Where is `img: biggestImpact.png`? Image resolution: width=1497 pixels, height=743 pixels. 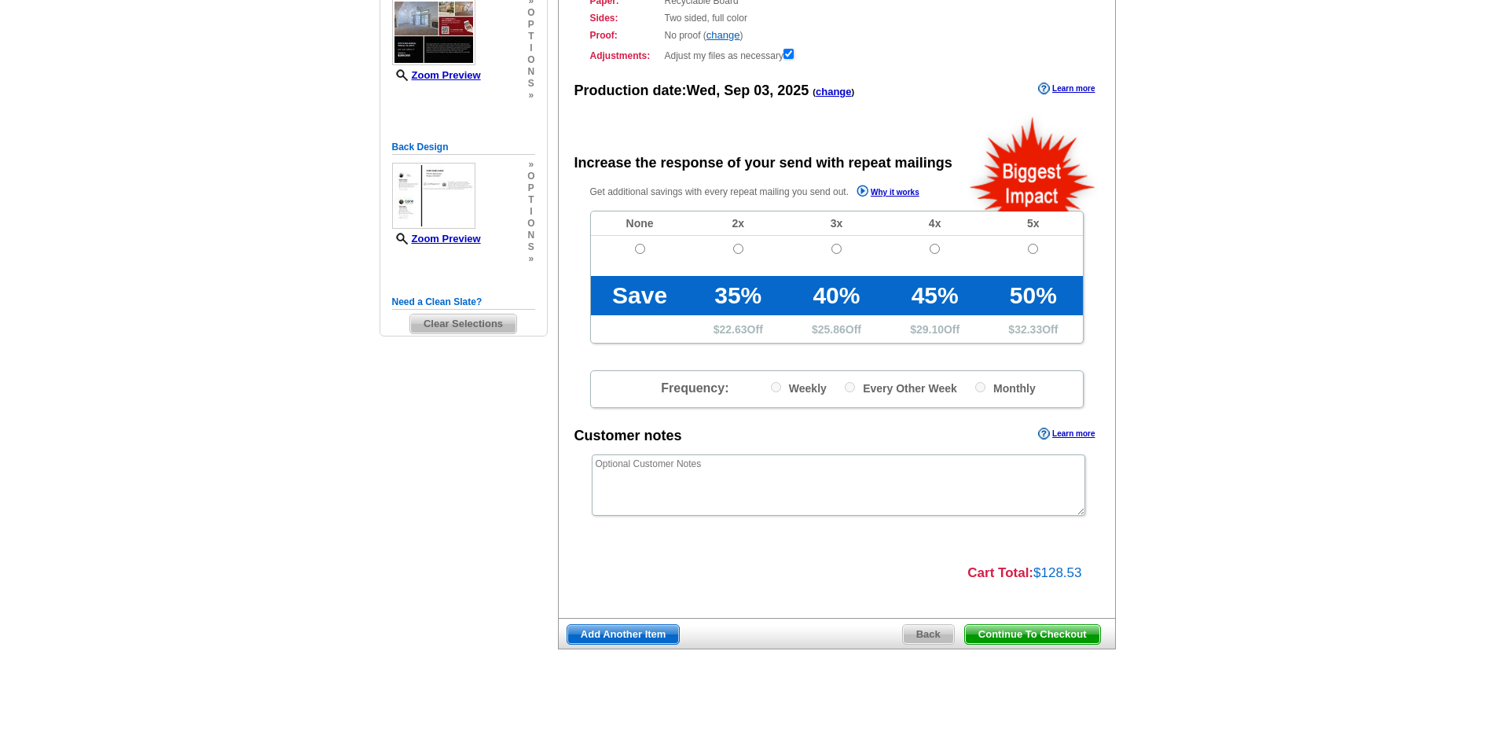
img: biggestImpact.png is located at coordinates (1033, 163).